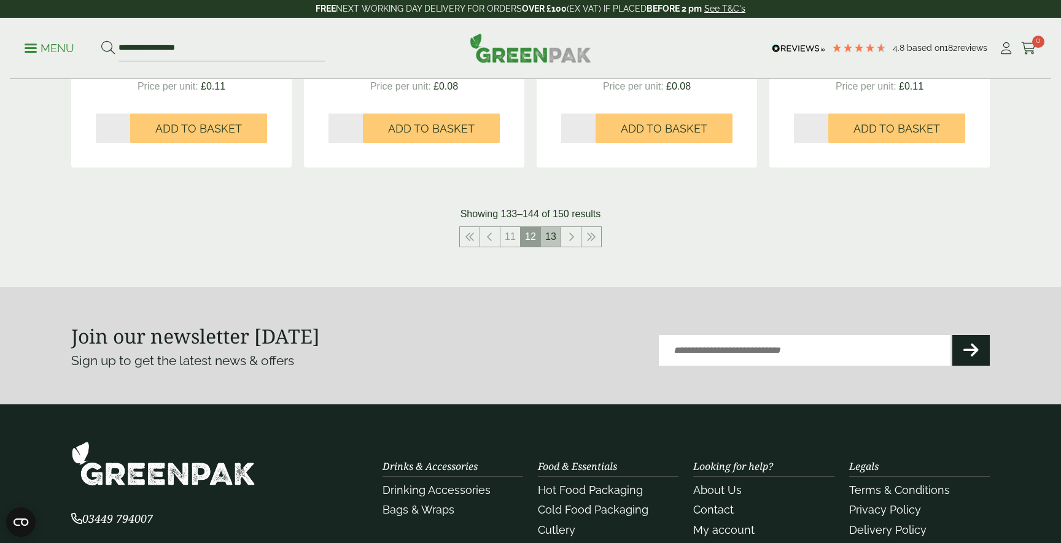 The image size is (1061, 543). I want to click on i: My Account, so click(1005, 48).